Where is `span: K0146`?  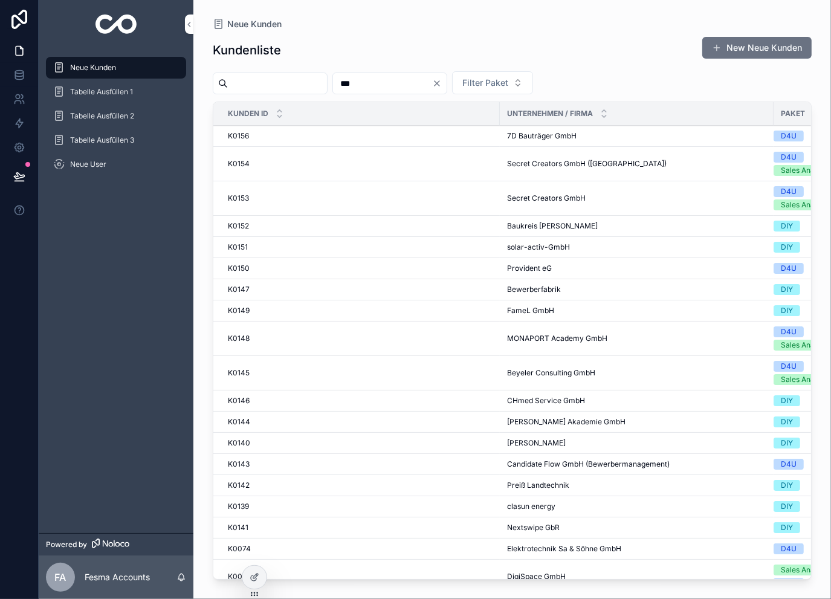
span: K0146 is located at coordinates (239, 401).